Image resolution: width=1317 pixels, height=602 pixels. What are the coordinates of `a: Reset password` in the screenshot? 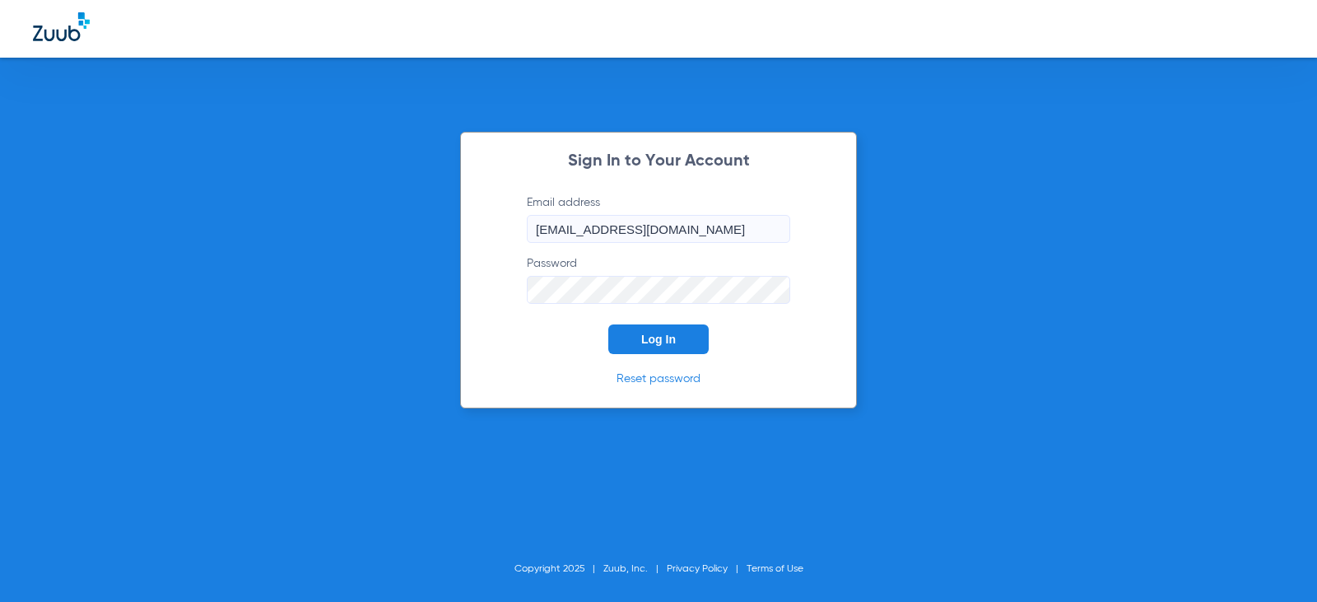 It's located at (659, 379).